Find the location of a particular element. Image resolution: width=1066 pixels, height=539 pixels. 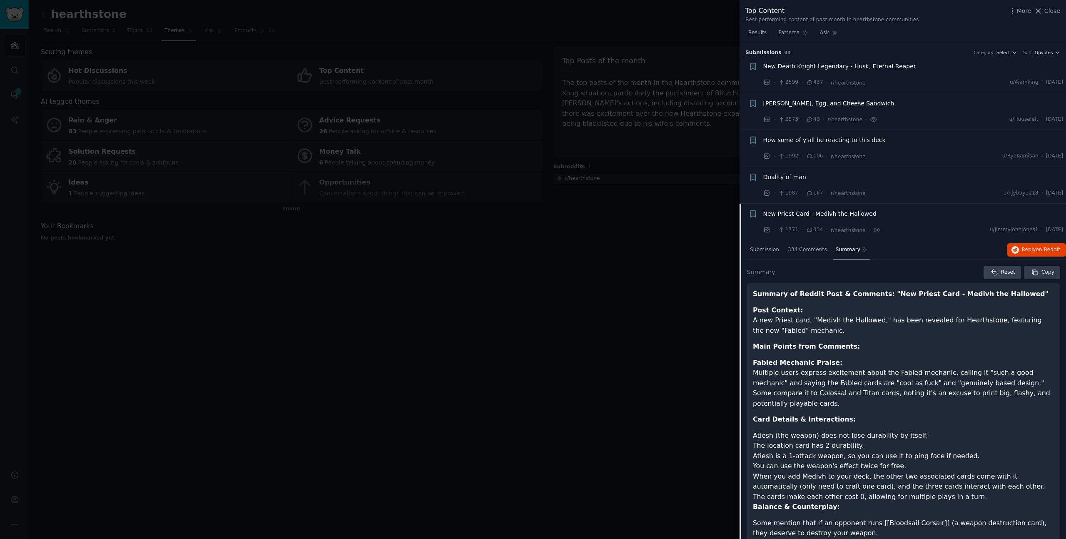

a: Ask is located at coordinates (829, 35).